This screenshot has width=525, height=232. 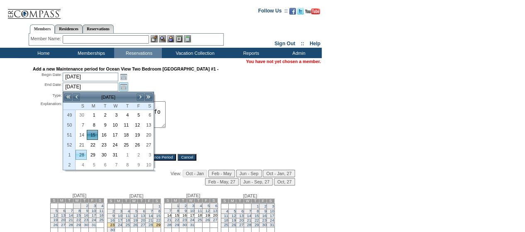 What do you see at coordinates (206, 215) in the screenshot?
I see `td: 19` at bounding box center [206, 215].